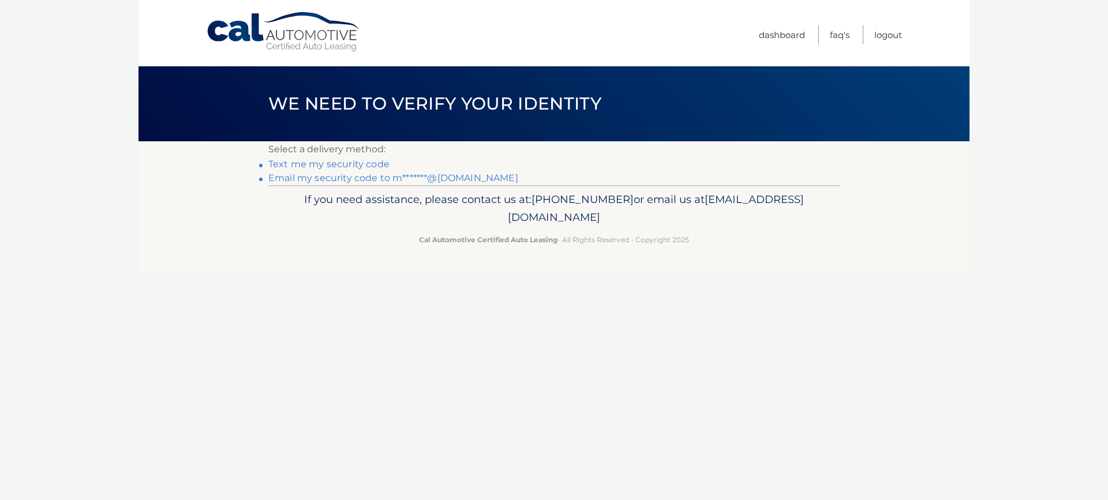  What do you see at coordinates (840, 35) in the screenshot?
I see `a: FAQ's` at bounding box center [840, 35].